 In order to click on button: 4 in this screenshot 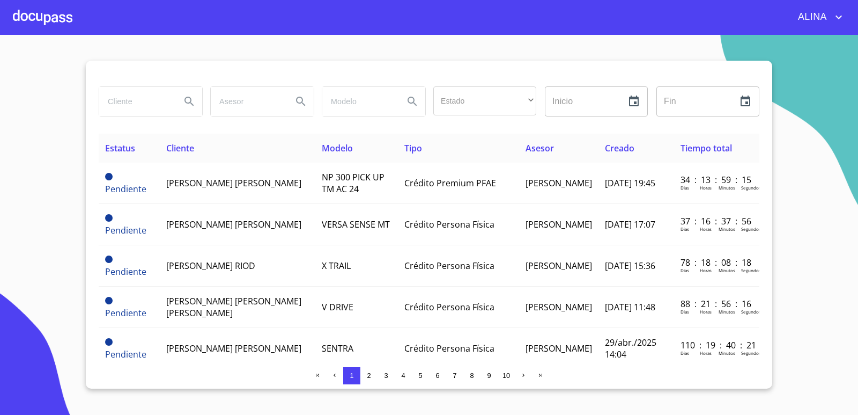, I will do `click(403, 375)`.